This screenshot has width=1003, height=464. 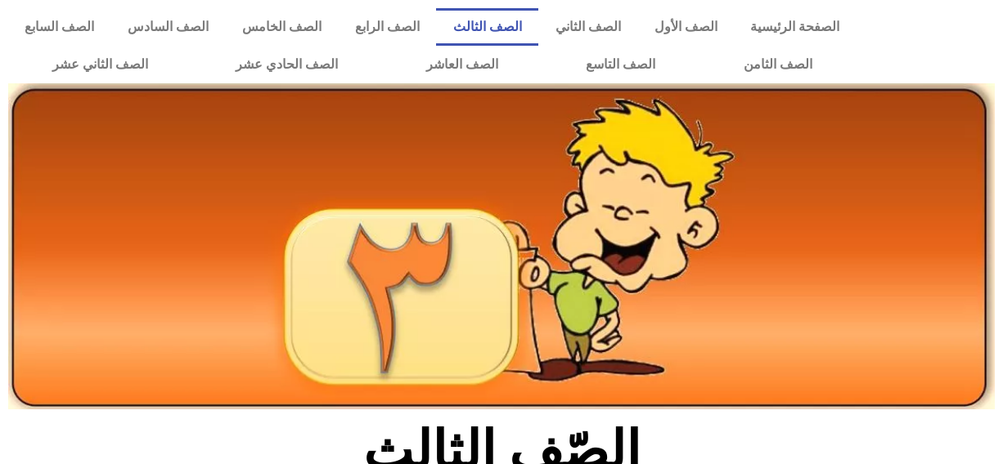 What do you see at coordinates (795, 27) in the screenshot?
I see `a: الصفحة الرئيسية` at bounding box center [795, 27].